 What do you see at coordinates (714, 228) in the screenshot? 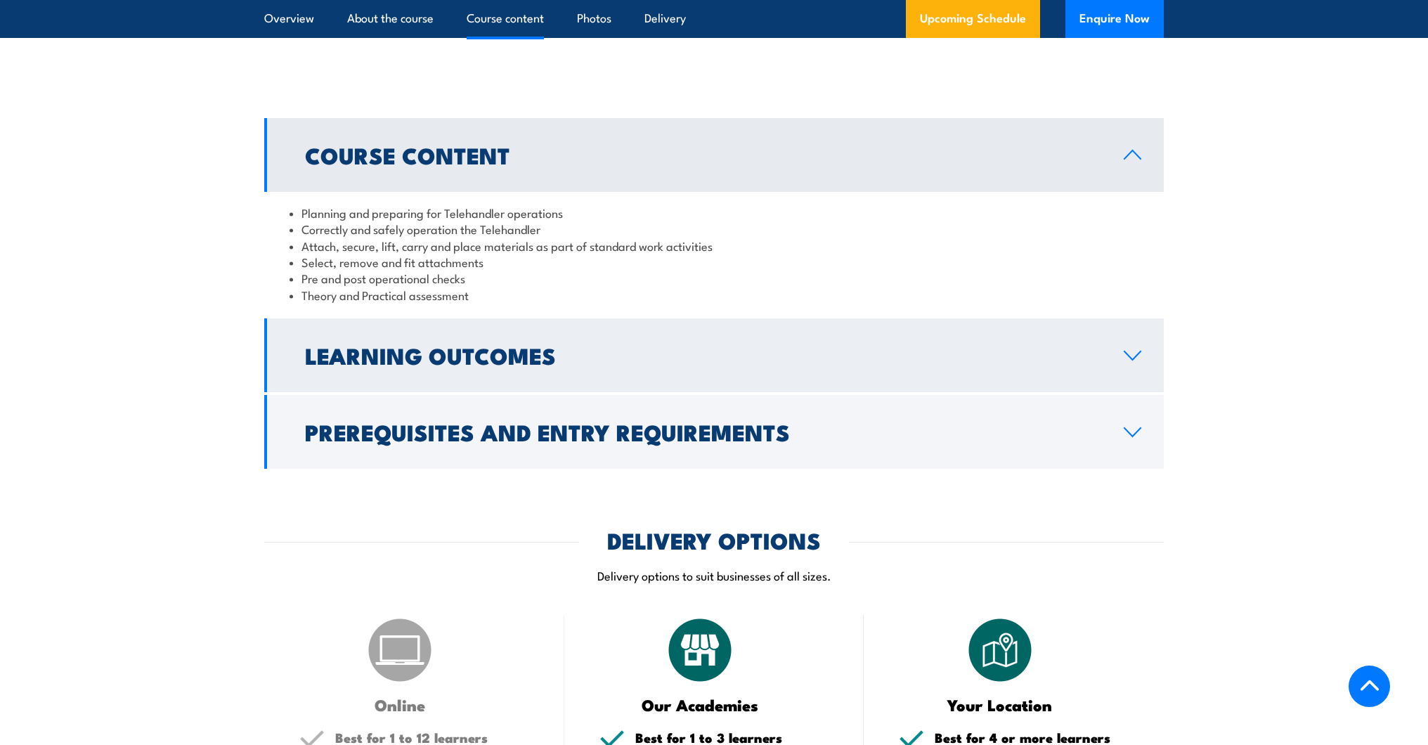
I see `li: Correctly and safely operation the Telehandler` at bounding box center [714, 228].